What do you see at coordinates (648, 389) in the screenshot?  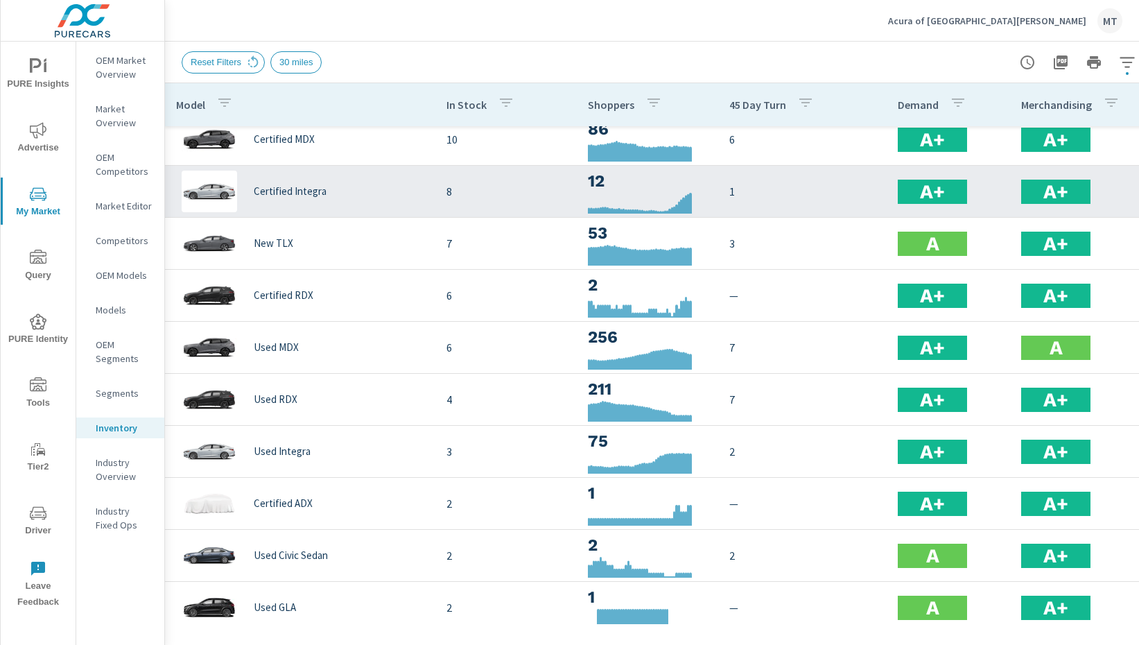 I see `h3: 211` at bounding box center [648, 389].